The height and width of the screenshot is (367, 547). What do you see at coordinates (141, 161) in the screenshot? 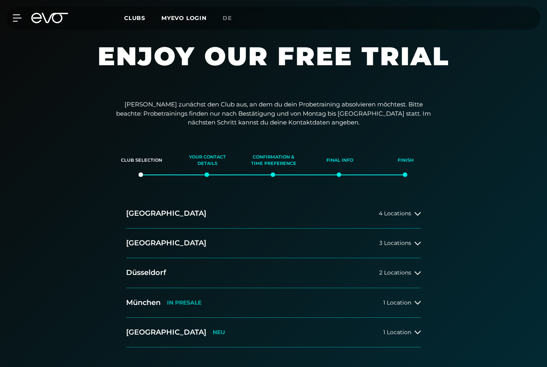
I see `div: Club selection` at bounding box center [141, 161].